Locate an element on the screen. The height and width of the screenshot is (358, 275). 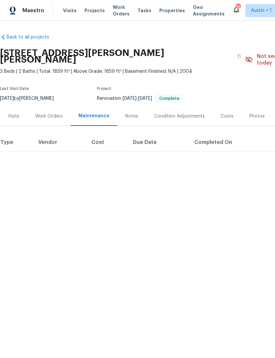
span: Work Orders is located at coordinates (121, 11).